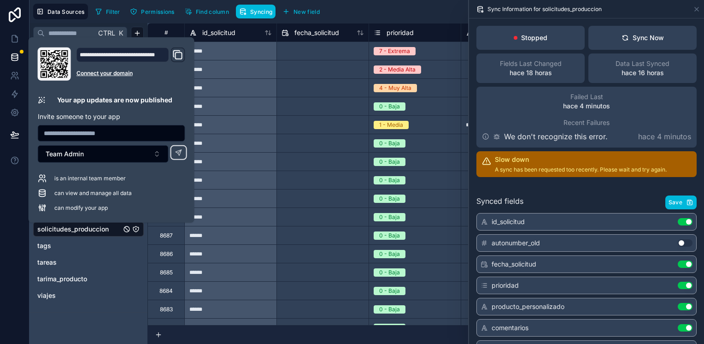 This screenshot has height=344, width=704. Describe the element at coordinates (131, 73) in the screenshot. I see `a: Connect your domain` at that location.